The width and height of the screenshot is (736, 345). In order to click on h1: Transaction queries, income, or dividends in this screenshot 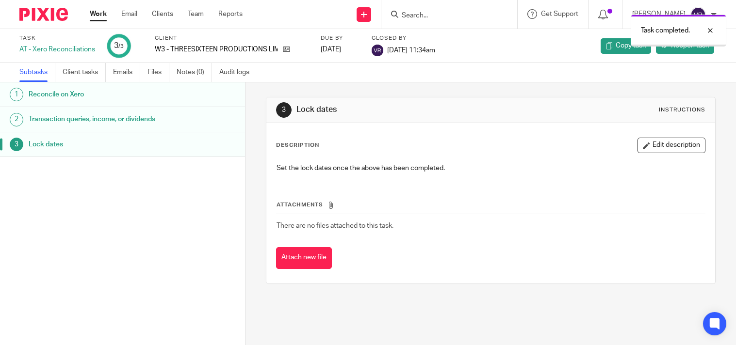, I will do `click(98, 119)`.